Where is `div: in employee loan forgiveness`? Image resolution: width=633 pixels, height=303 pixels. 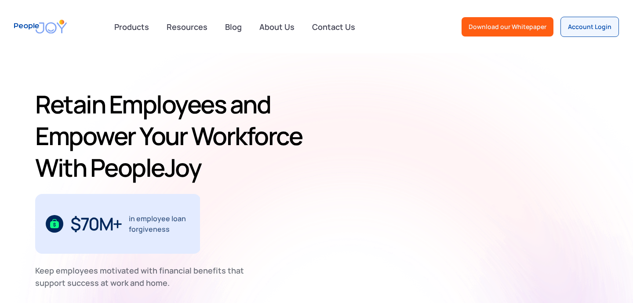 div: in employee loan forgiveness is located at coordinates (160, 224).